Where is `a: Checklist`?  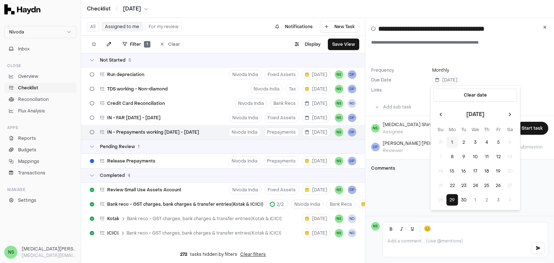
a: Checklist is located at coordinates (40, 88).